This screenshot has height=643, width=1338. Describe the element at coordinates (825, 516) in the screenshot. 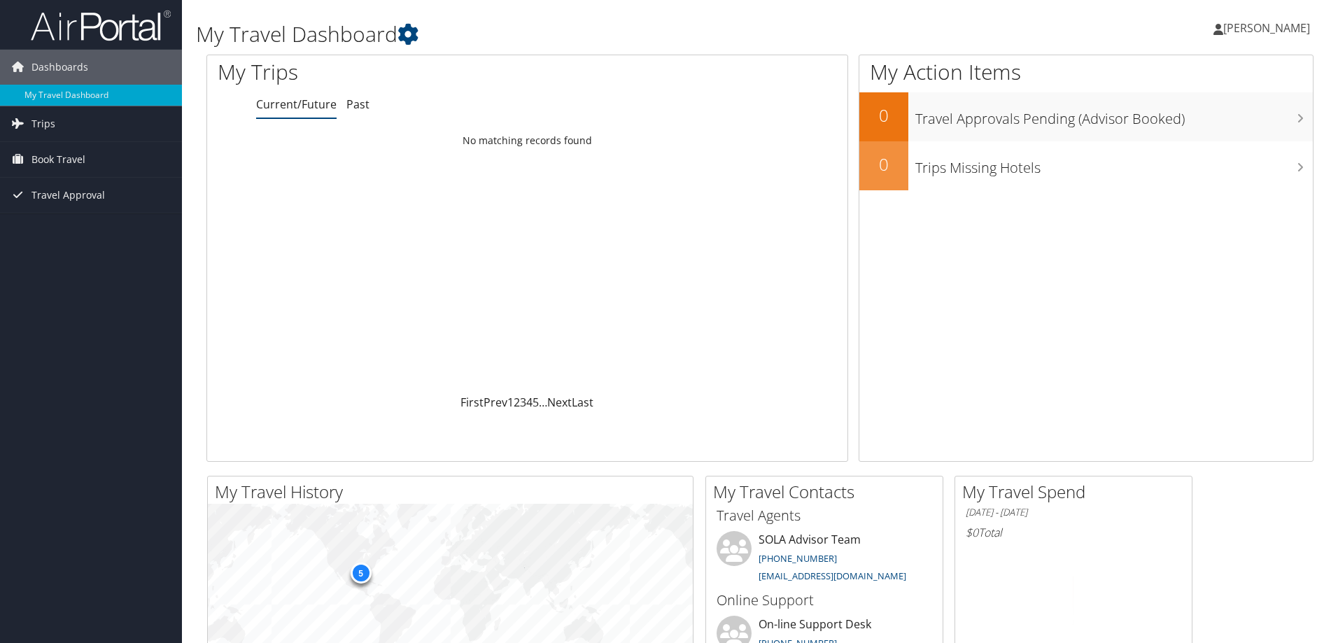

I see `h3: Travel Agents` at that location.